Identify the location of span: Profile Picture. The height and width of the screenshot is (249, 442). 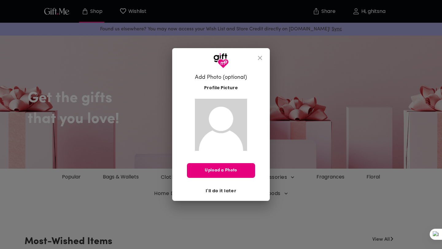
(221, 88).